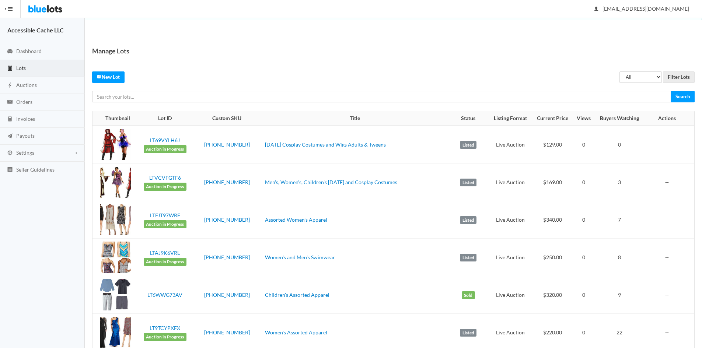 The height and width of the screenshot is (348, 702). I want to click on th: Status, so click(468, 119).